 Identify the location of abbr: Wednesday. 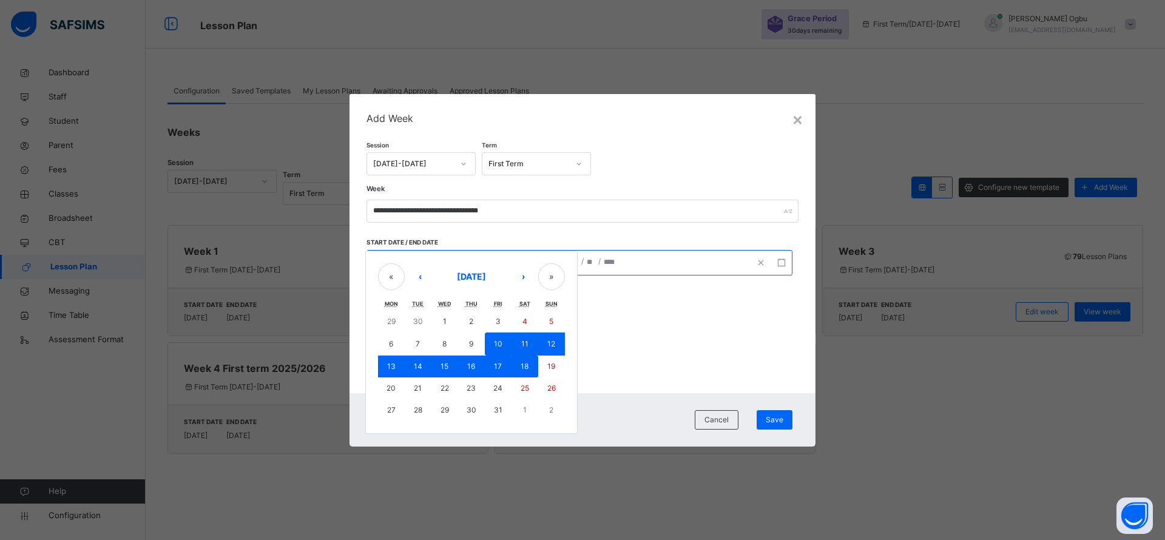
(445, 304).